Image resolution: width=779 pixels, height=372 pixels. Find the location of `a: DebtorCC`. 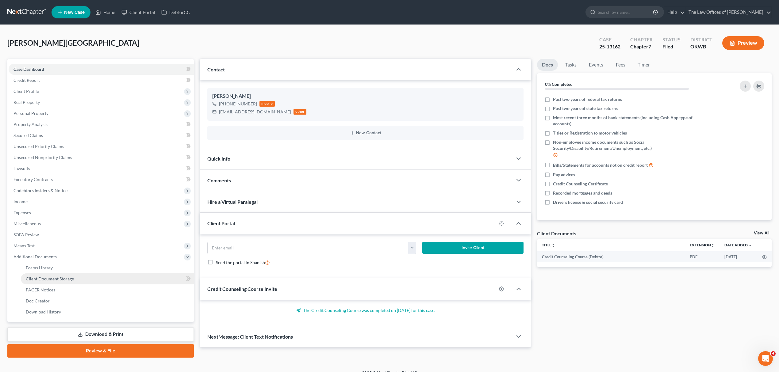

a: DebtorCC is located at coordinates (175, 12).